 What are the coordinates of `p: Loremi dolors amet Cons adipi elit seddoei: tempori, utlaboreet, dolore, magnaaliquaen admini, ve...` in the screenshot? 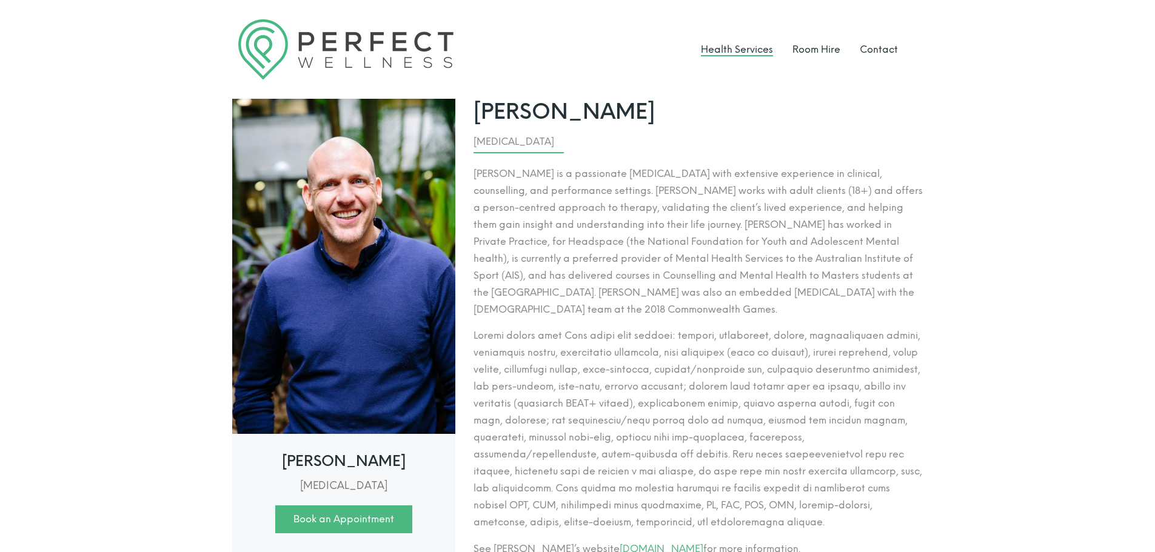 It's located at (698, 429).